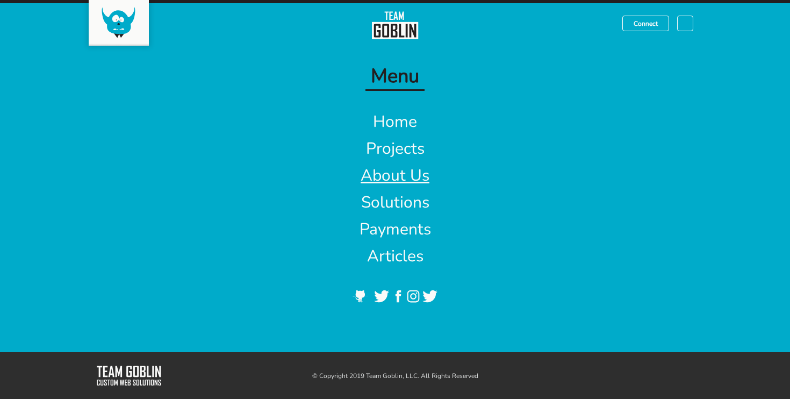 Image resolution: width=790 pixels, height=399 pixels. I want to click on a: Articles, so click(395, 256).